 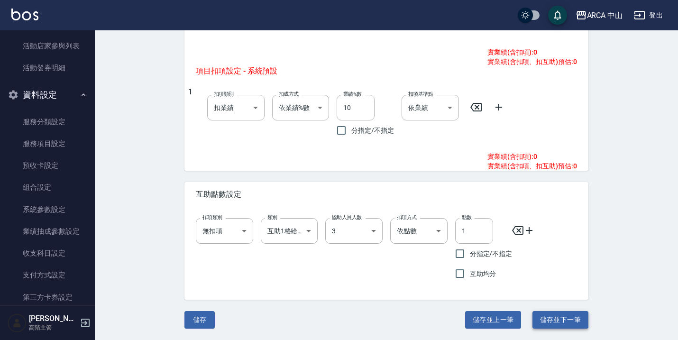 What do you see at coordinates (272, 217) in the screenshot?
I see `label: 類別` at bounding box center [272, 217].